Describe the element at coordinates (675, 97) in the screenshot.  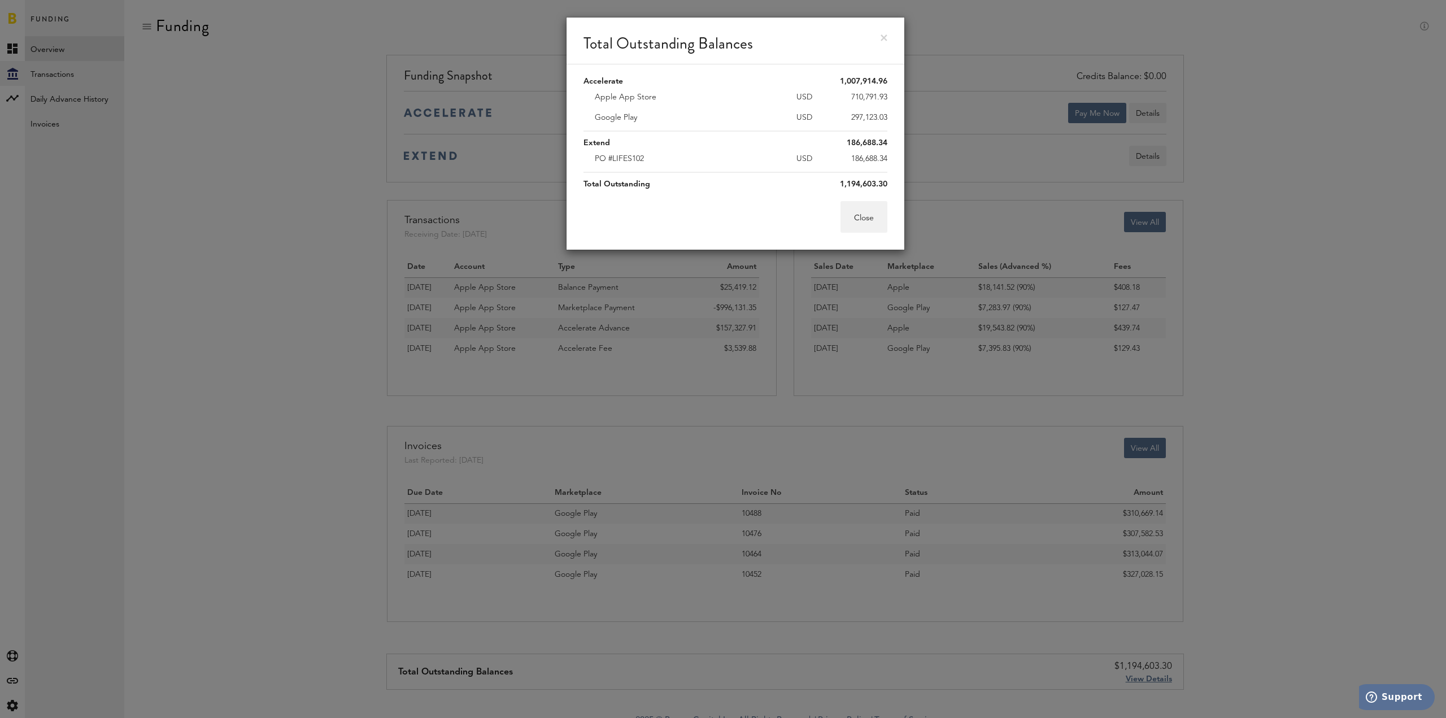
I see `td: Apple App Store` at that location.